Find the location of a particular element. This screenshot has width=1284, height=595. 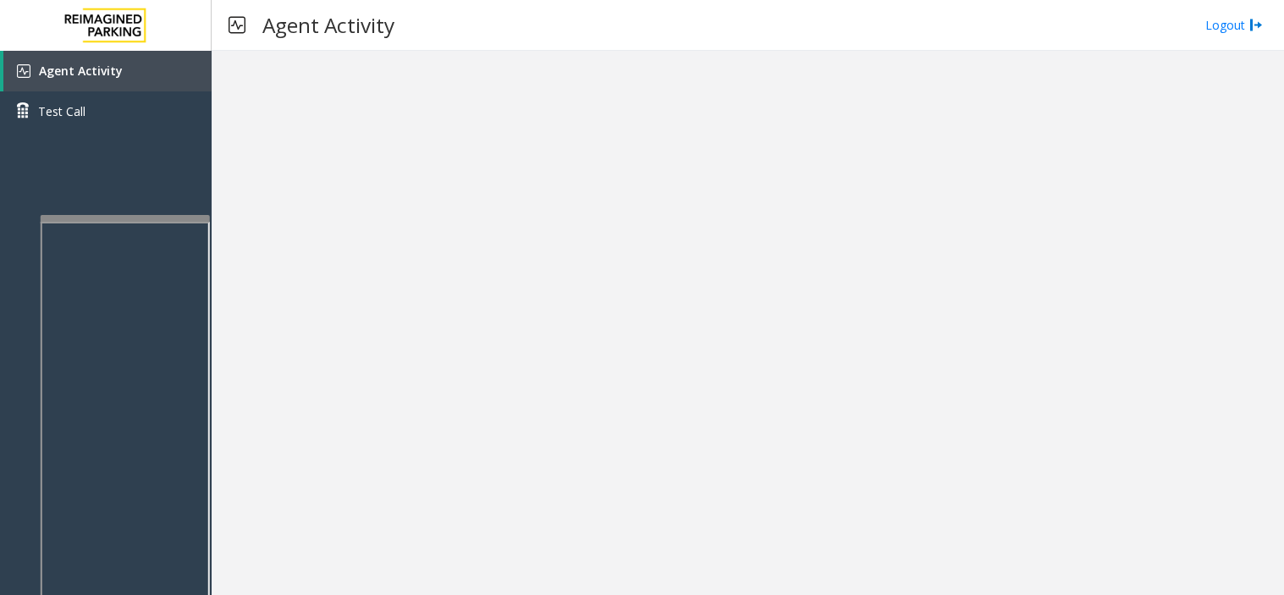

img: 'icon' is located at coordinates (24, 71).